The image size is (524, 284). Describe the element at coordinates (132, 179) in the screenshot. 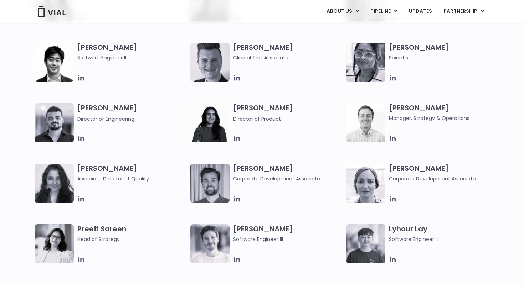

I see `span: Associate Director of Quality` at that location.